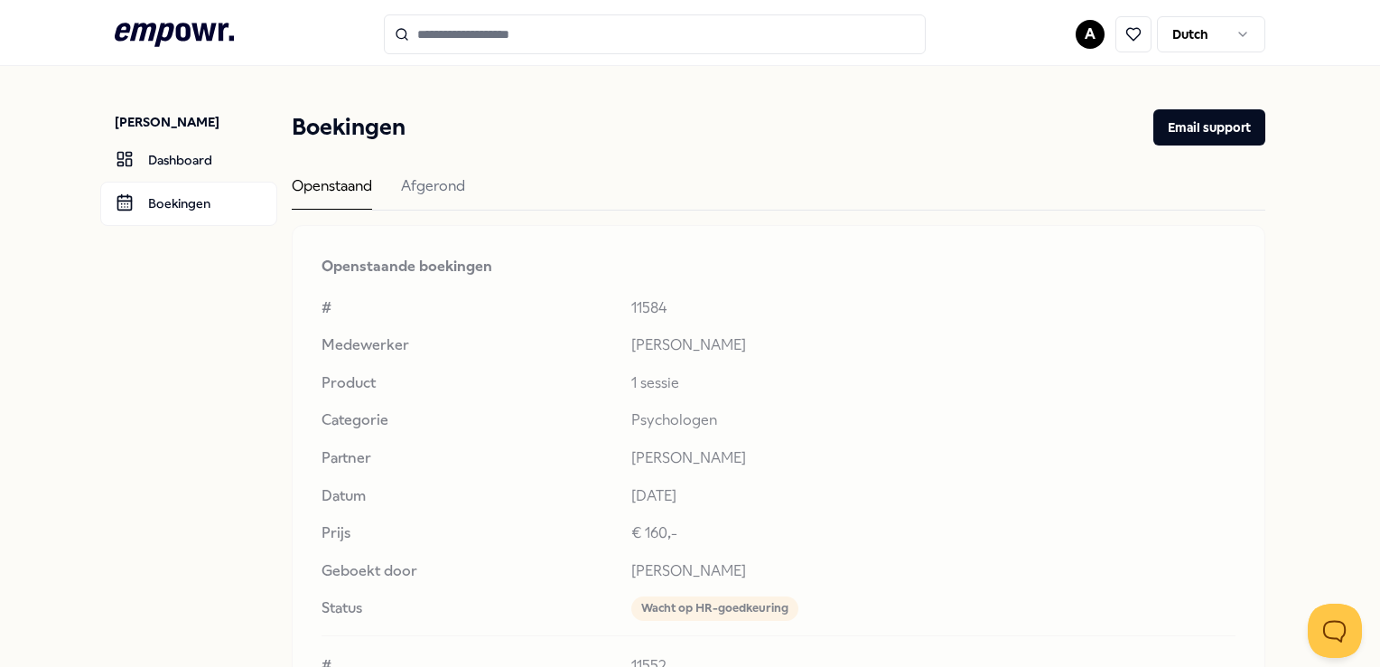  Describe the element at coordinates (469, 345) in the screenshot. I see `p: Medewerker` at that location.